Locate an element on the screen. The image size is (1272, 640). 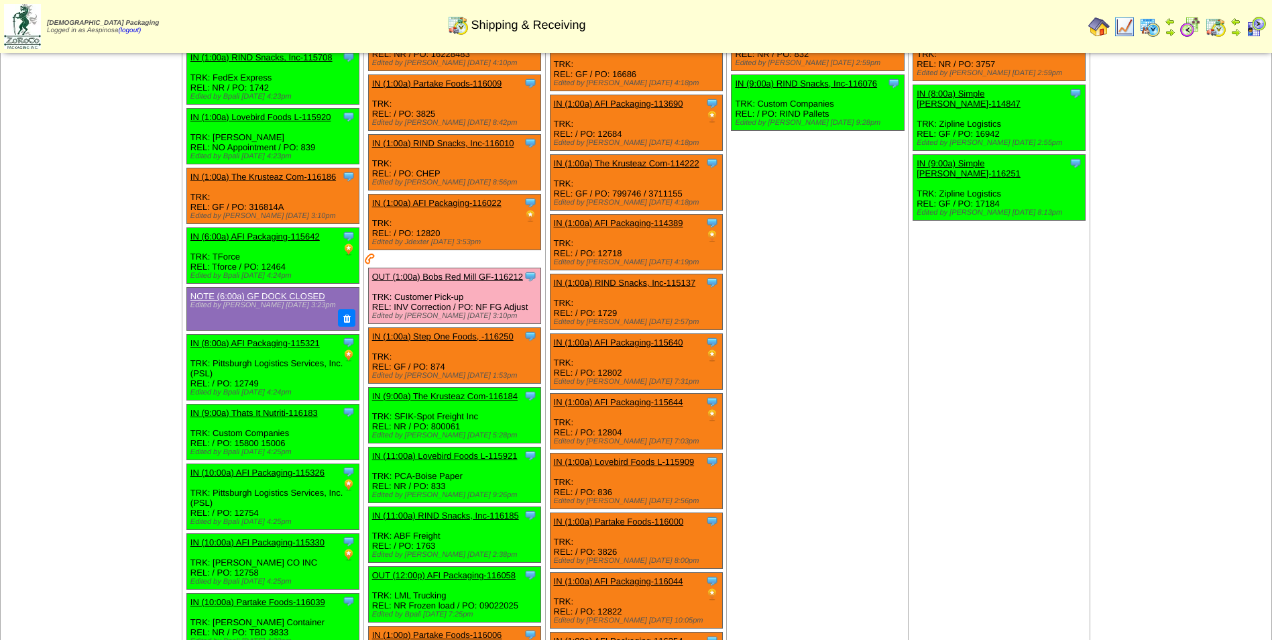
div: TRK: ABF Freight REL: / PO: 1763 is located at coordinates (454, 535).